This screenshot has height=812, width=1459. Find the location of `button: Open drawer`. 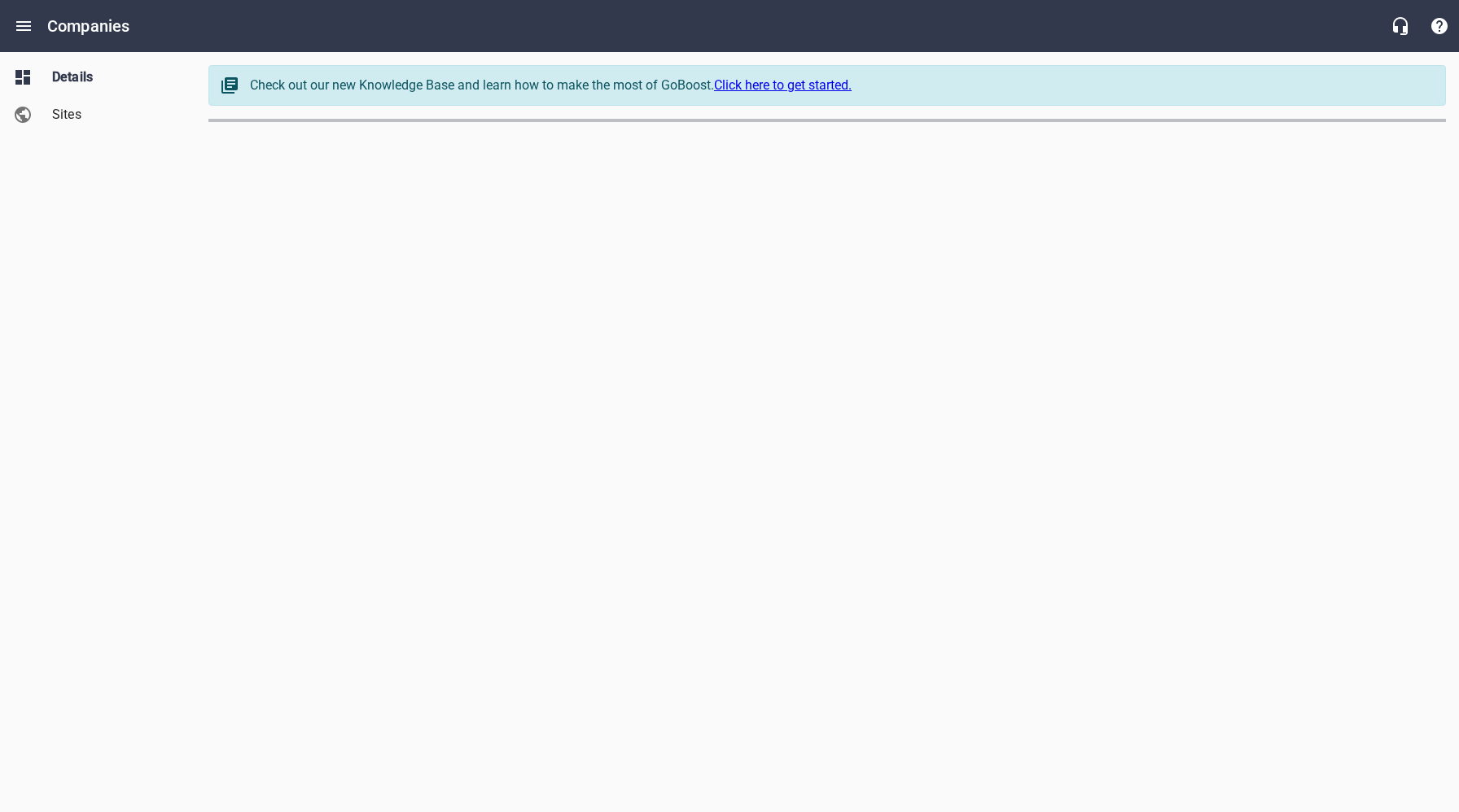

button: Open drawer is located at coordinates (23, 26).